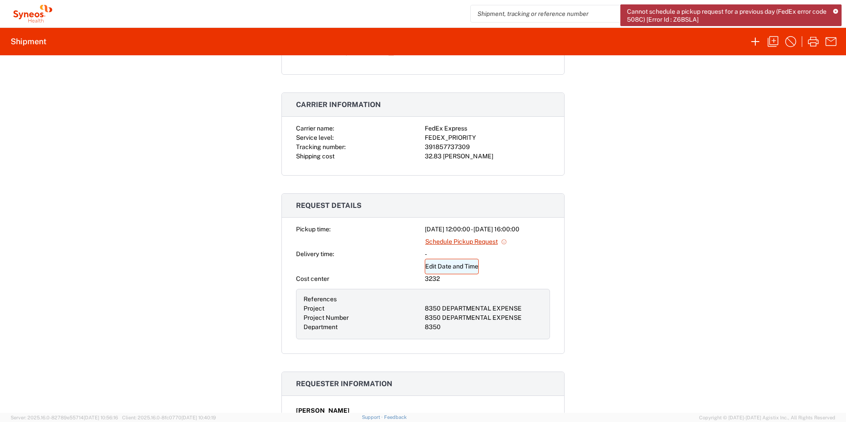  Describe the element at coordinates (363, 318) in the screenshot. I see `div: Project Number` at that location.